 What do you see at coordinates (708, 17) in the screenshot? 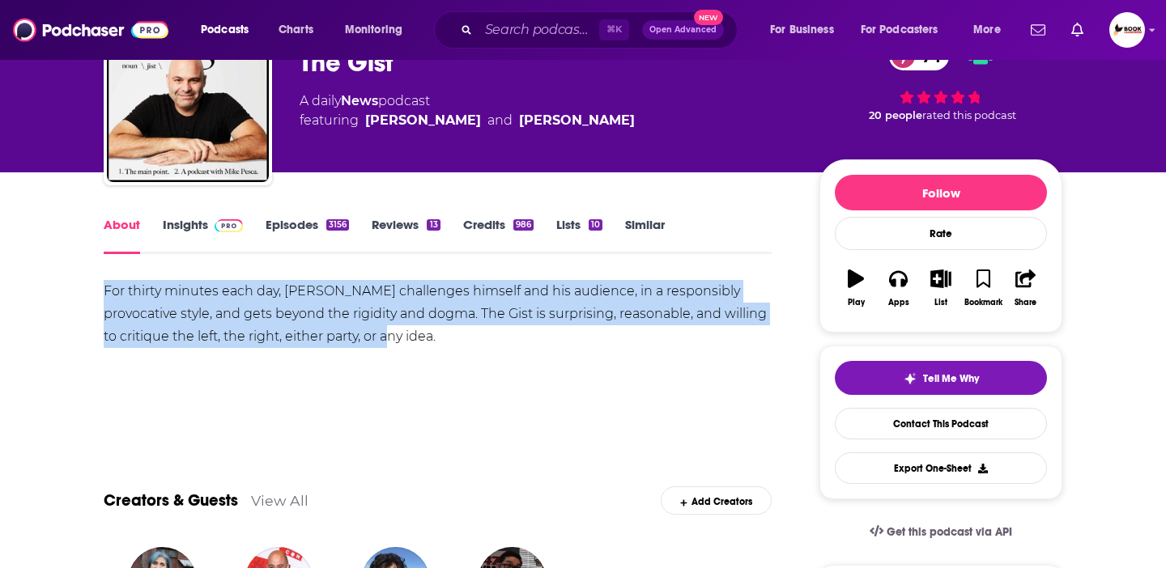
I see `span: New` at bounding box center [708, 17].